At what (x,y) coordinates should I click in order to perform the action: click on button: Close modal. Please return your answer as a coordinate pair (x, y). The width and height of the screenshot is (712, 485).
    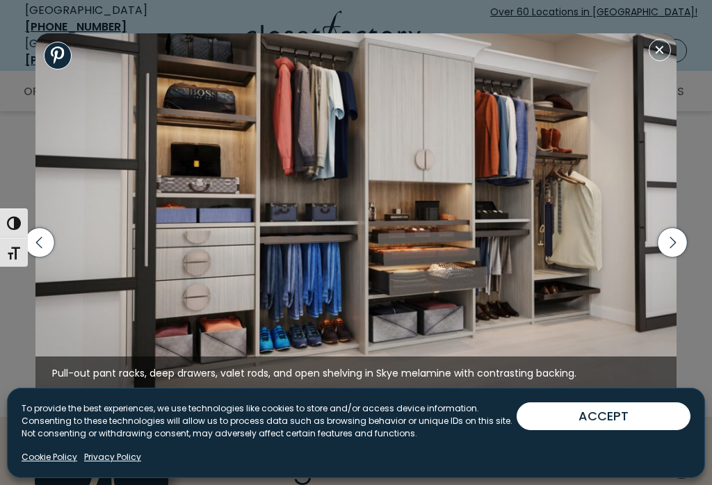
    Looking at the image, I should click on (660, 50).